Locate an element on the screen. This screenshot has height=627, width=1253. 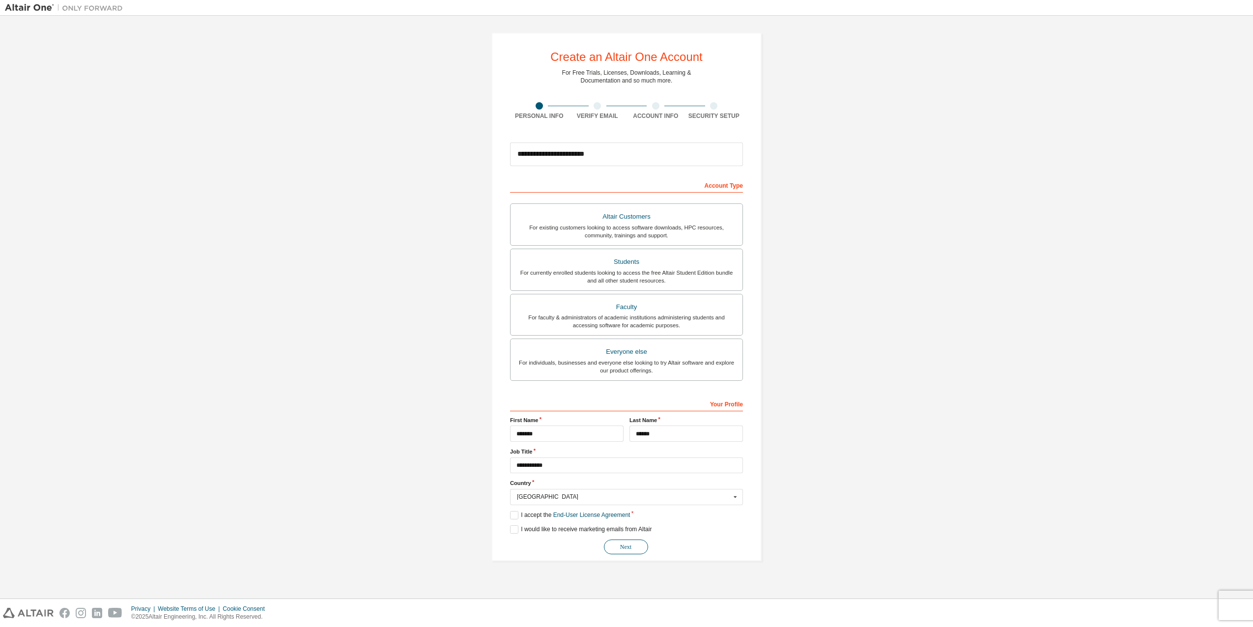
div: Website Terms of Use is located at coordinates (190, 609).